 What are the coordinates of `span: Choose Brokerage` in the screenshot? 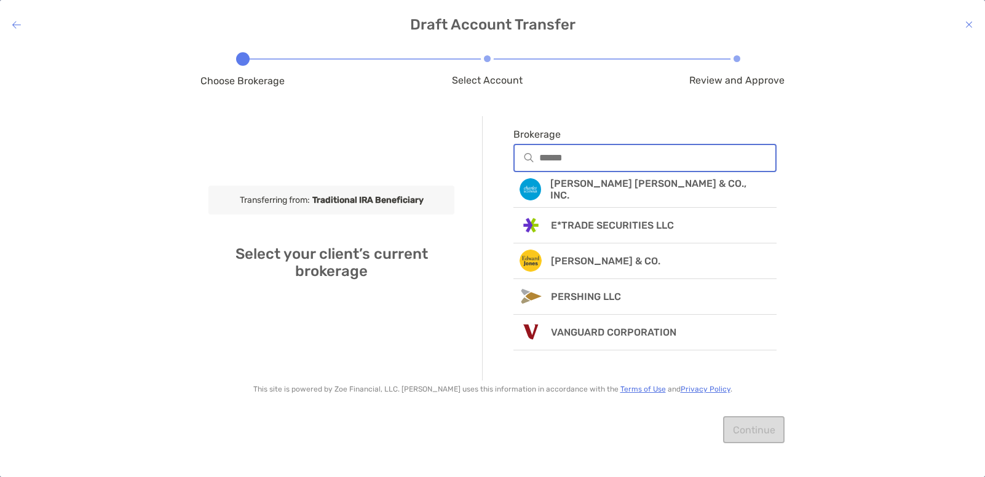 It's located at (242, 81).